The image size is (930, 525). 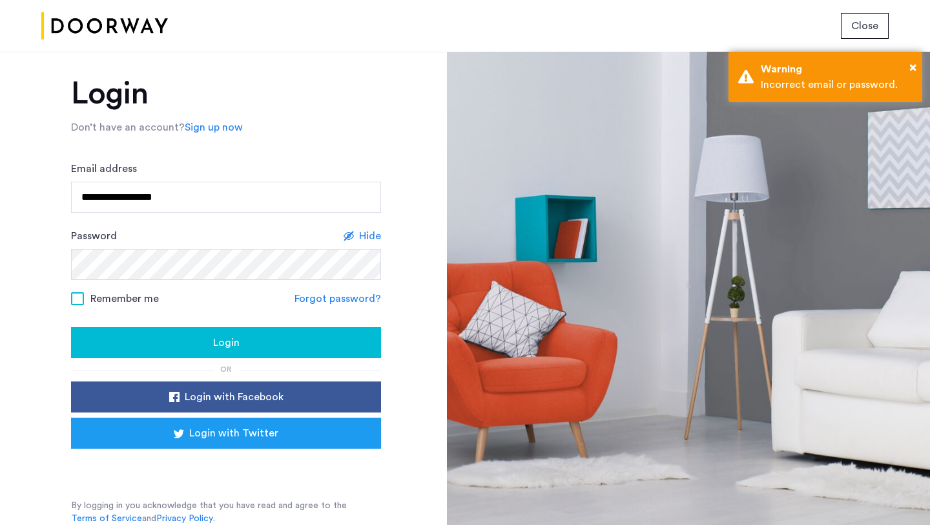 I want to click on a: Sign up now, so click(x=214, y=127).